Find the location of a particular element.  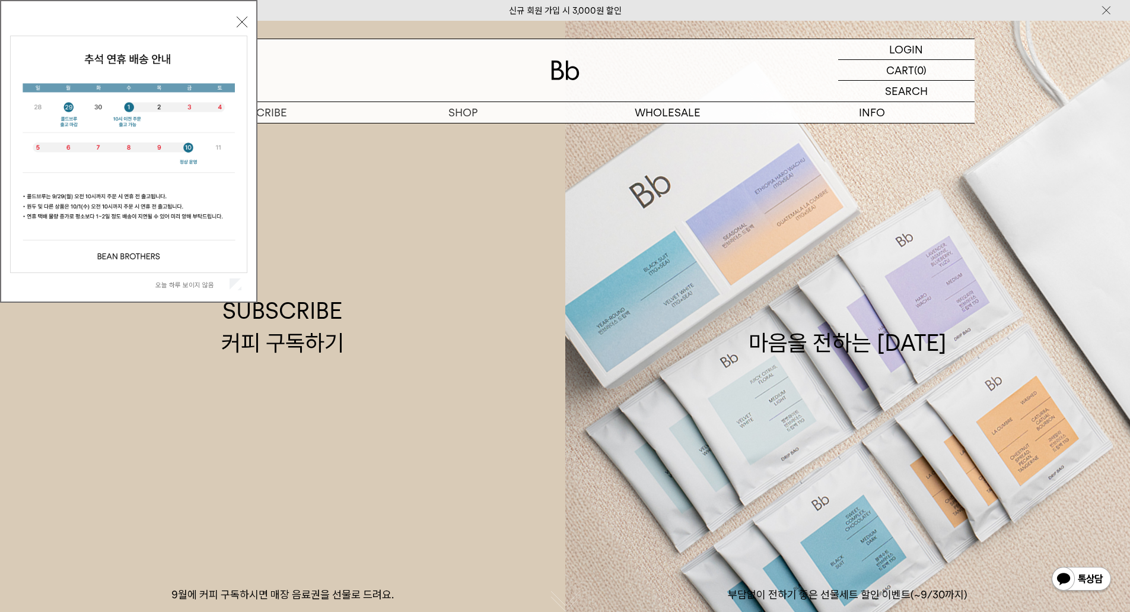

img: 카카오톡 채널 1:1 채팅 버튼 is located at coordinates (1082, 580).